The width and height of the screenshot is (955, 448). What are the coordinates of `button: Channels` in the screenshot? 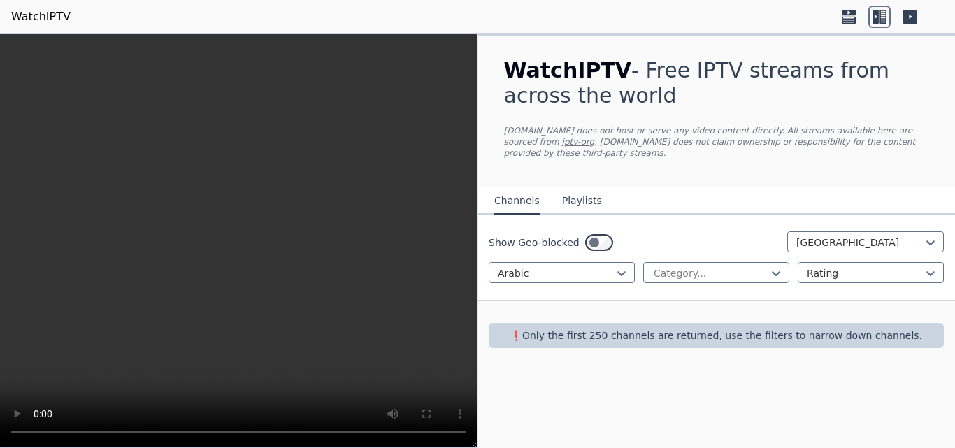 It's located at (517, 201).